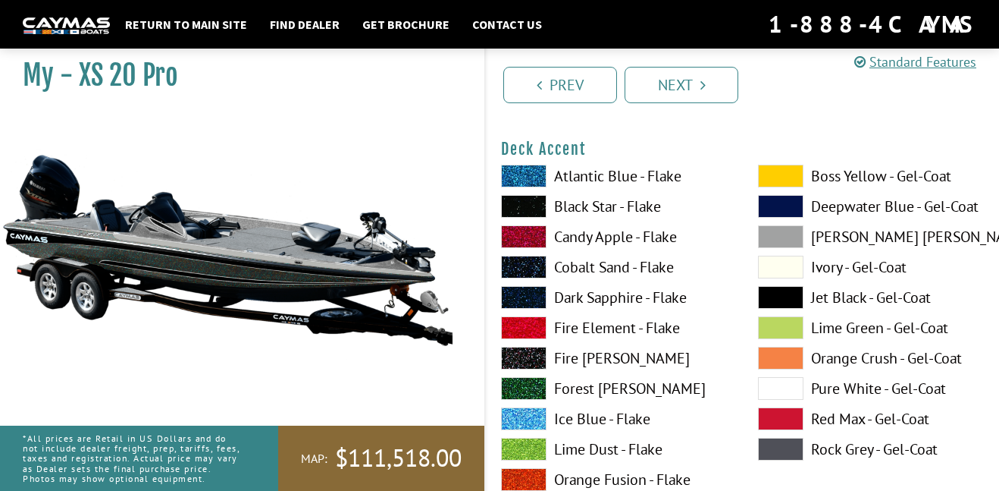 The width and height of the screenshot is (999, 491). What do you see at coordinates (133, 458) in the screenshot?
I see `p: *All prices are Retail in US Dollars and do not include dealer freight, prep, tariffs, fees, taxe...` at bounding box center [133, 458].